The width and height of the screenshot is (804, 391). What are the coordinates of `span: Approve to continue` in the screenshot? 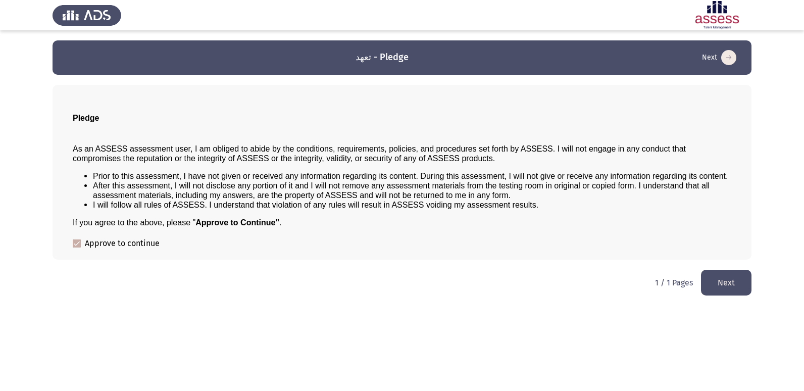 It's located at (122, 243).